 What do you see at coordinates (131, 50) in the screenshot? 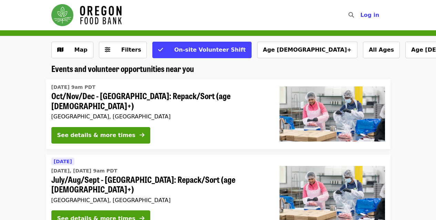
I see `span: Filters` at bounding box center [131, 50].